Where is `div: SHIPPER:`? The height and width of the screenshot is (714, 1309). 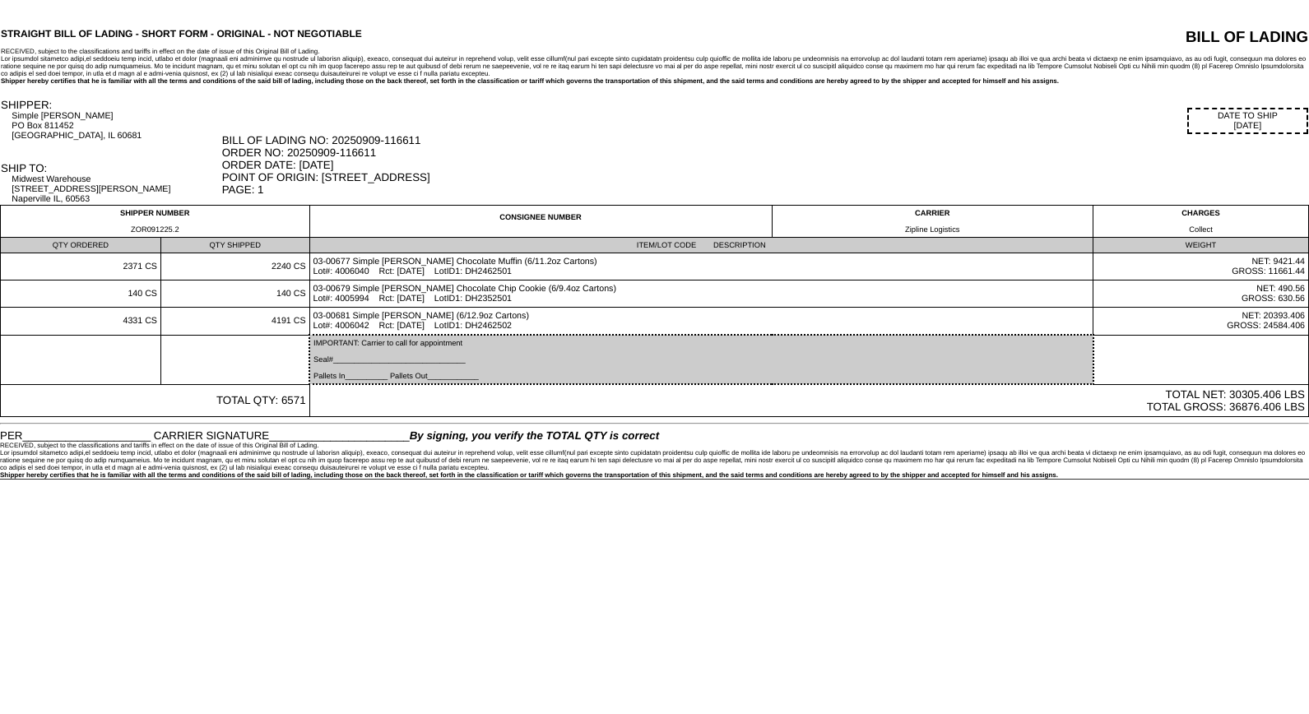 div: SHIPPER: is located at coordinates (110, 104).